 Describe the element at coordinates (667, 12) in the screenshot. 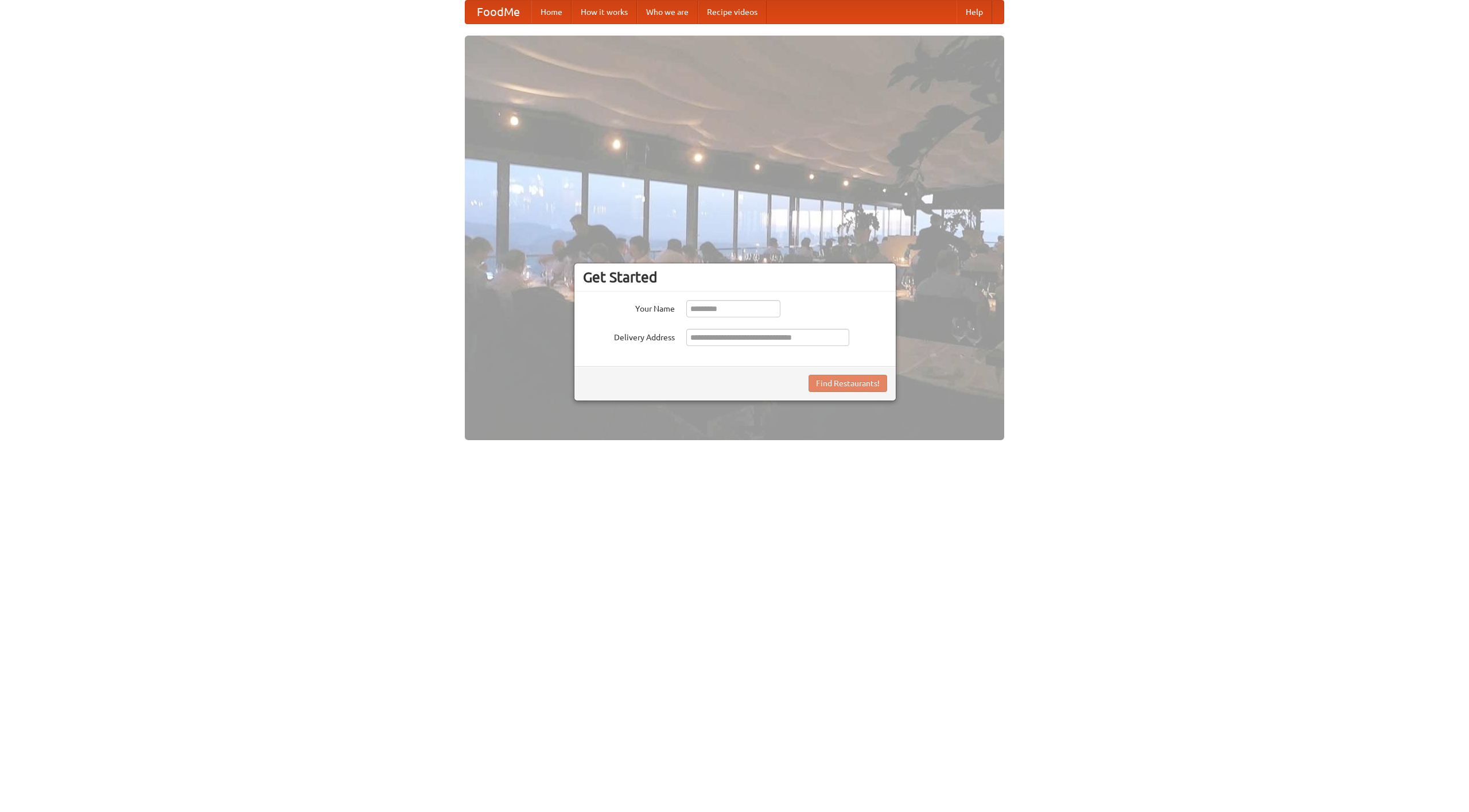

I see `a: Who we are` at that location.